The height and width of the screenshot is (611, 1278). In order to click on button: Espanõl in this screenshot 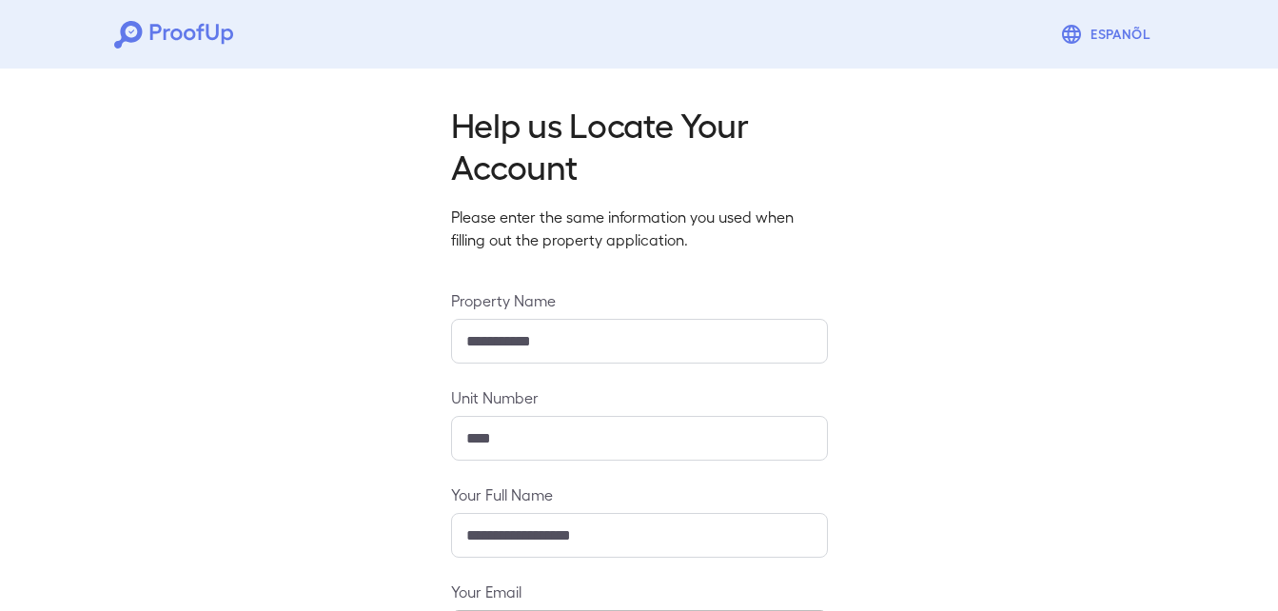, I will do `click(1107, 34)`.